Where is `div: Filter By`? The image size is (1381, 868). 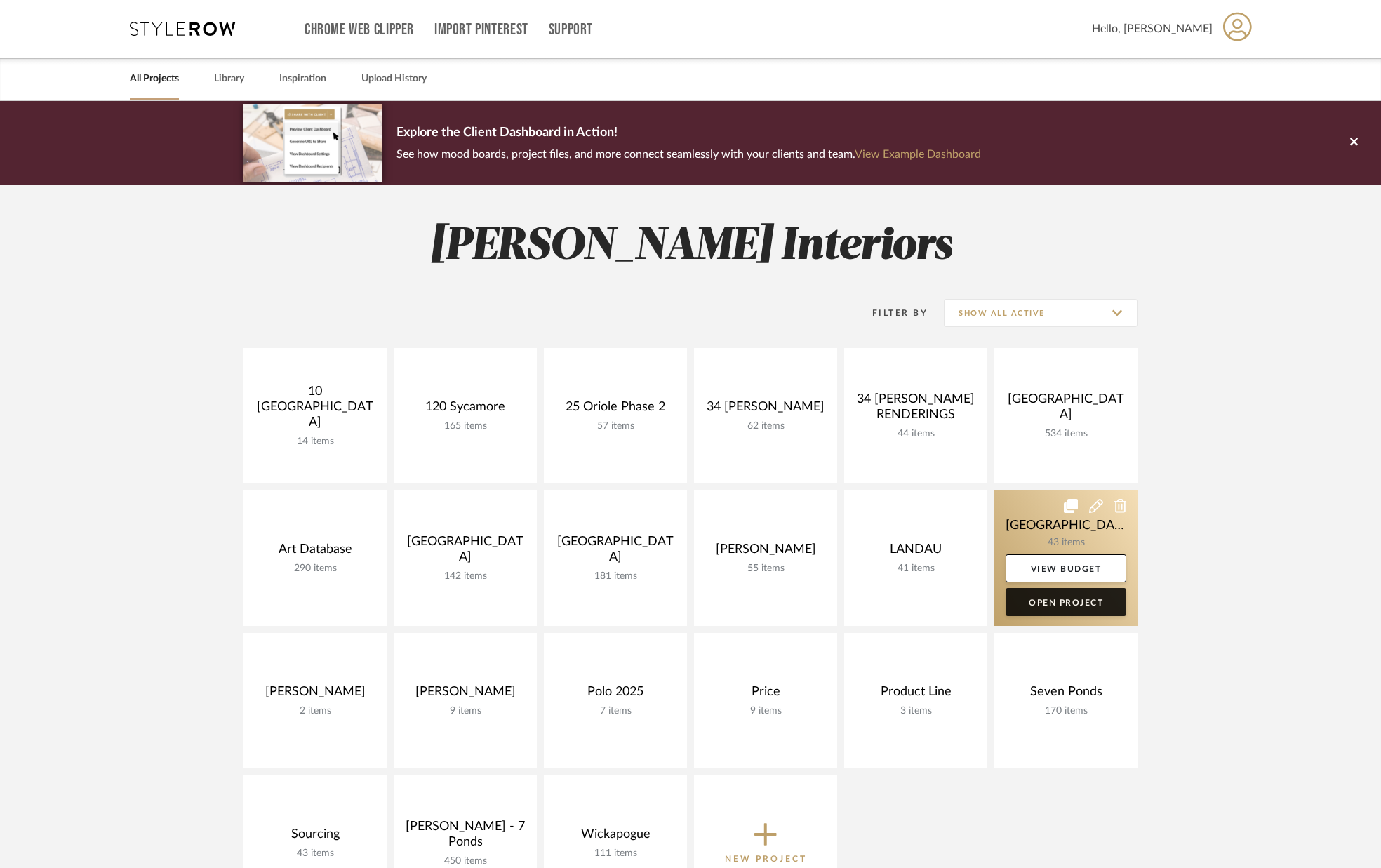 div: Filter By is located at coordinates (890, 313).